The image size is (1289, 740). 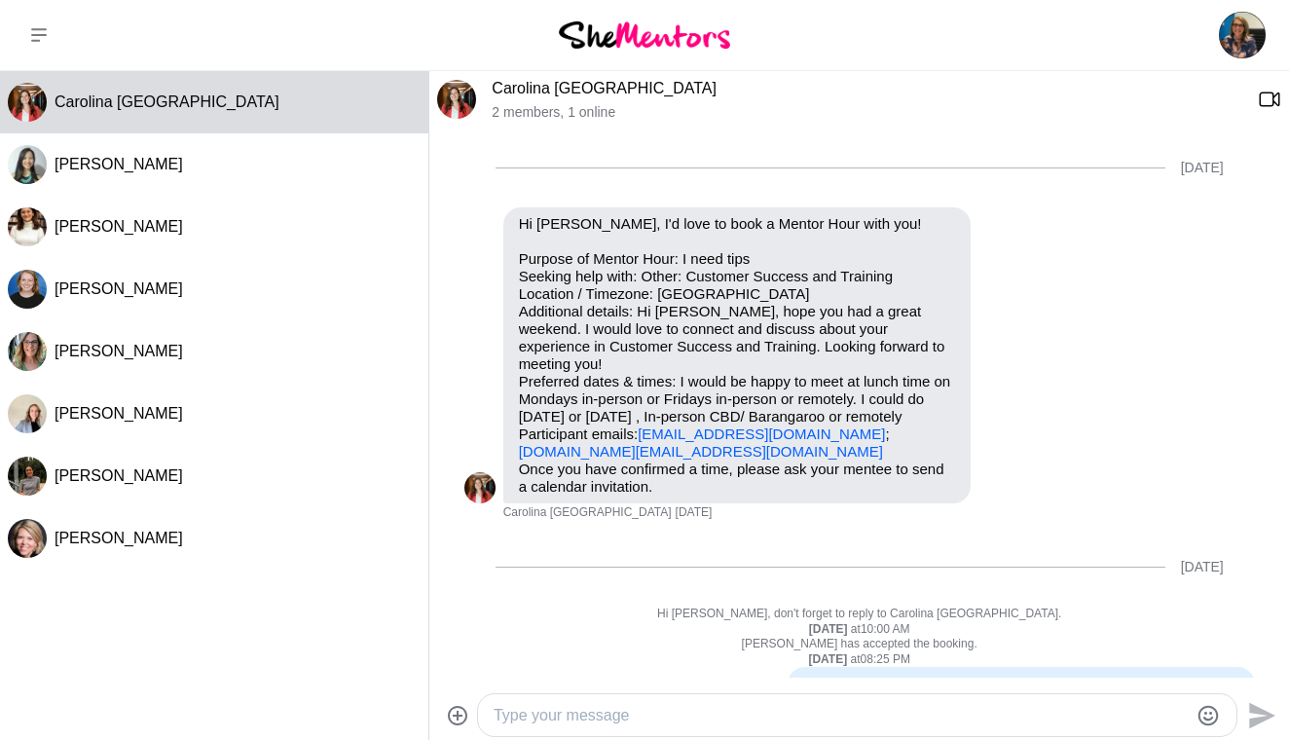 I want to click on button: Emoji picker, so click(x=1208, y=715).